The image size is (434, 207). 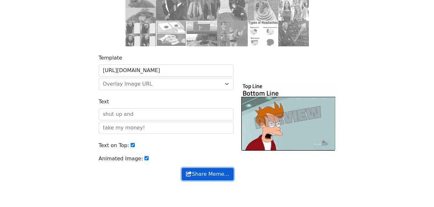 I want to click on img: exit.jpg, so click(x=202, y=33).